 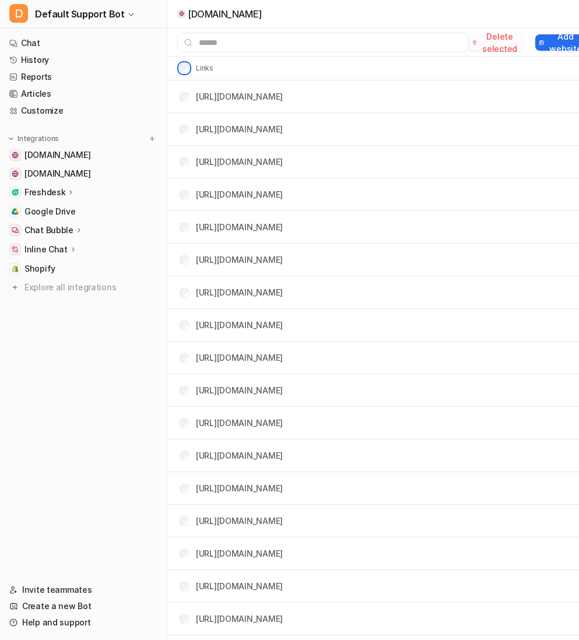 I want to click on img: Chat Bubble, so click(x=15, y=230).